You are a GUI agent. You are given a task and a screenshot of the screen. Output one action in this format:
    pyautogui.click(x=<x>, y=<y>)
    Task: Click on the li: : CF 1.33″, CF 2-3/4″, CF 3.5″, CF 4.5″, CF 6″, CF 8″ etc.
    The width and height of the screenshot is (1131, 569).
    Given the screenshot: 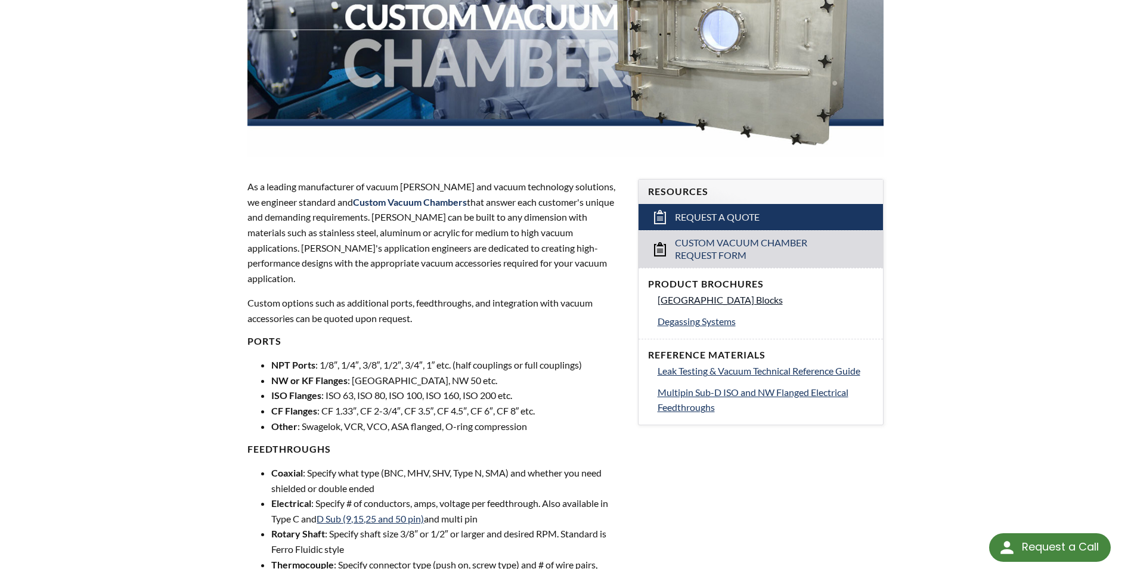 What is the action you would take?
    pyautogui.click(x=447, y=411)
    